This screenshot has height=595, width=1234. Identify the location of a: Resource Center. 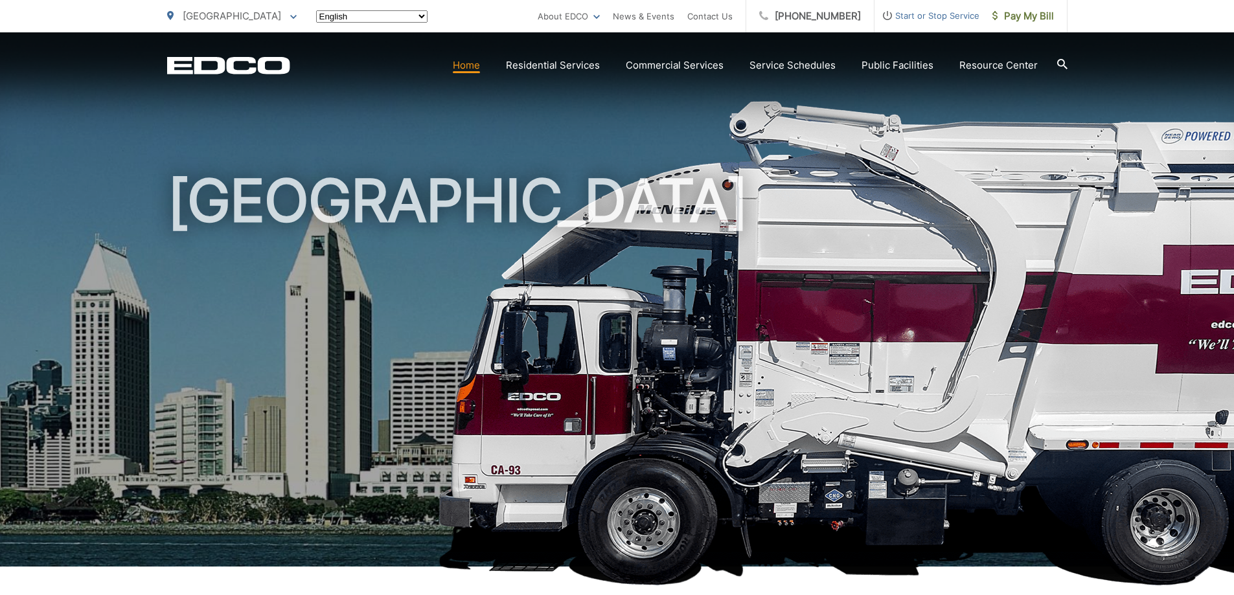
(998, 65).